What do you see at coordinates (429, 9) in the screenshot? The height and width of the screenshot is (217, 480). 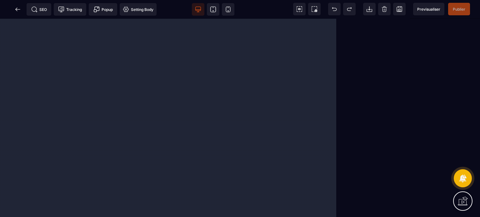 I see `span: Preview` at bounding box center [429, 9].